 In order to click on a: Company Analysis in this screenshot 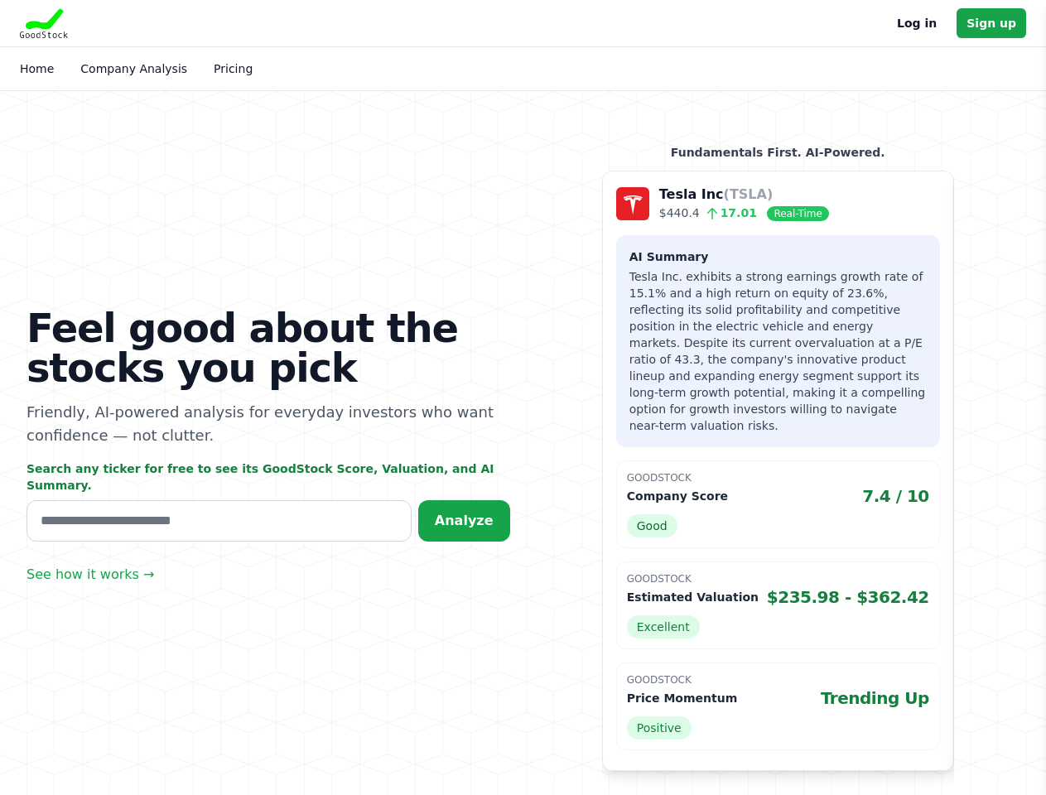, I will do `click(133, 69)`.